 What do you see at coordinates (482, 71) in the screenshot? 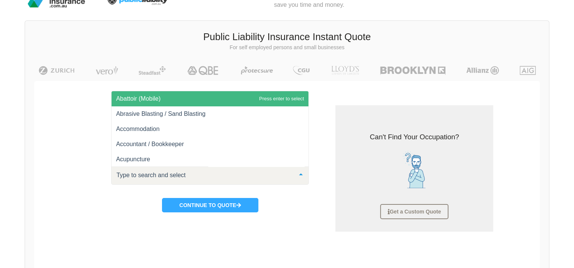
I see `img: Allianz | Public Liability Insurance` at bounding box center [482, 71].